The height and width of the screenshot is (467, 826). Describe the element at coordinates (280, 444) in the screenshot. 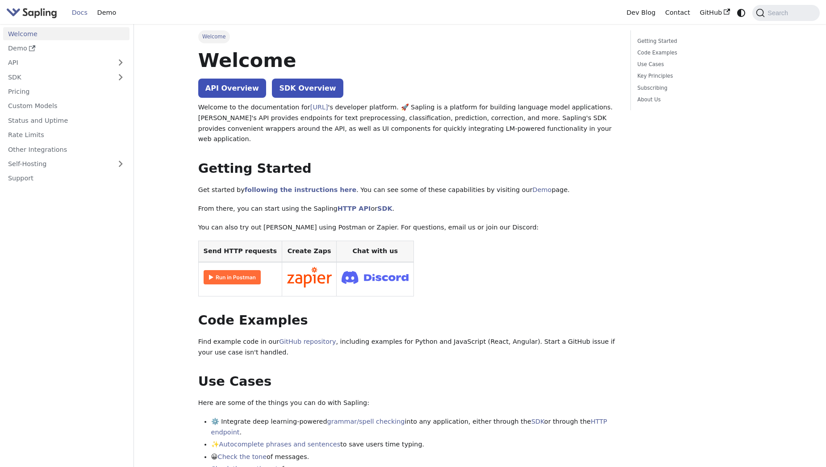

I see `a: Autocomplete phrases and sentences` at that location.